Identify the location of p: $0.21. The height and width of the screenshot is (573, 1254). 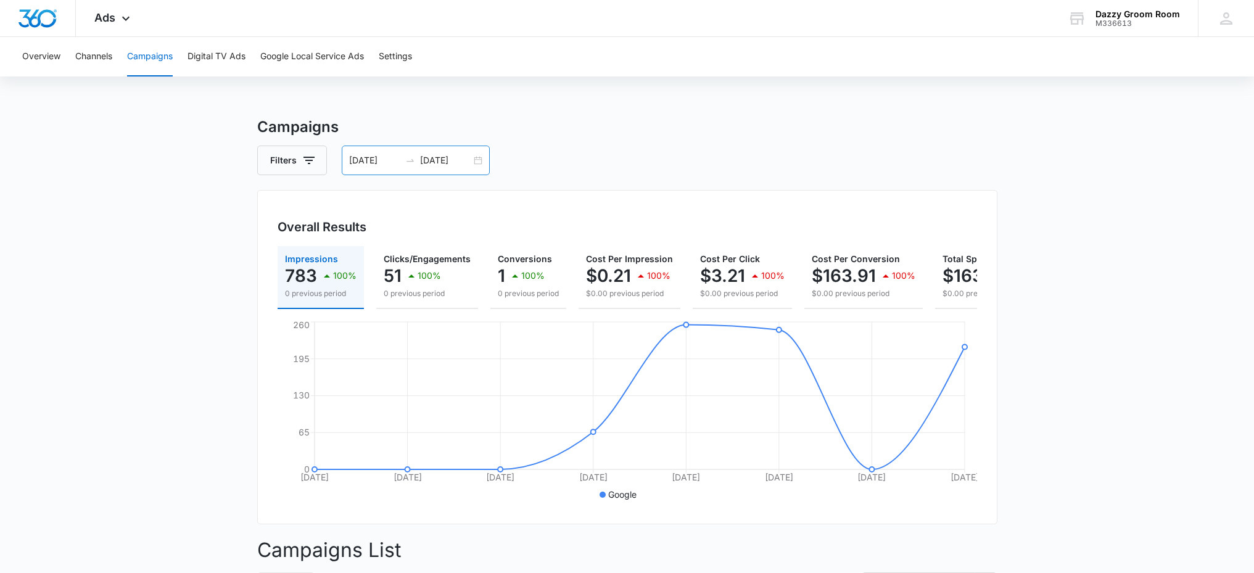
(608, 276).